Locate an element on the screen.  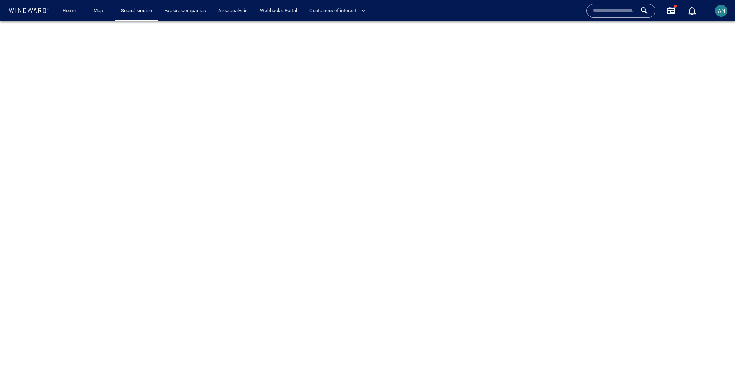
button: AN is located at coordinates (721, 11).